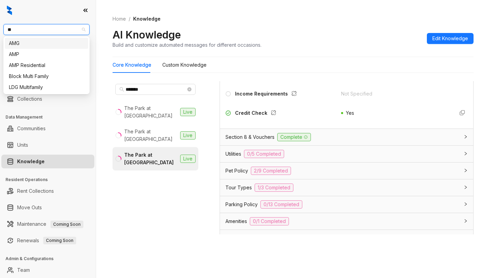 The height and width of the screenshot is (278, 490). I want to click on li: Rent Collections, so click(48, 191).